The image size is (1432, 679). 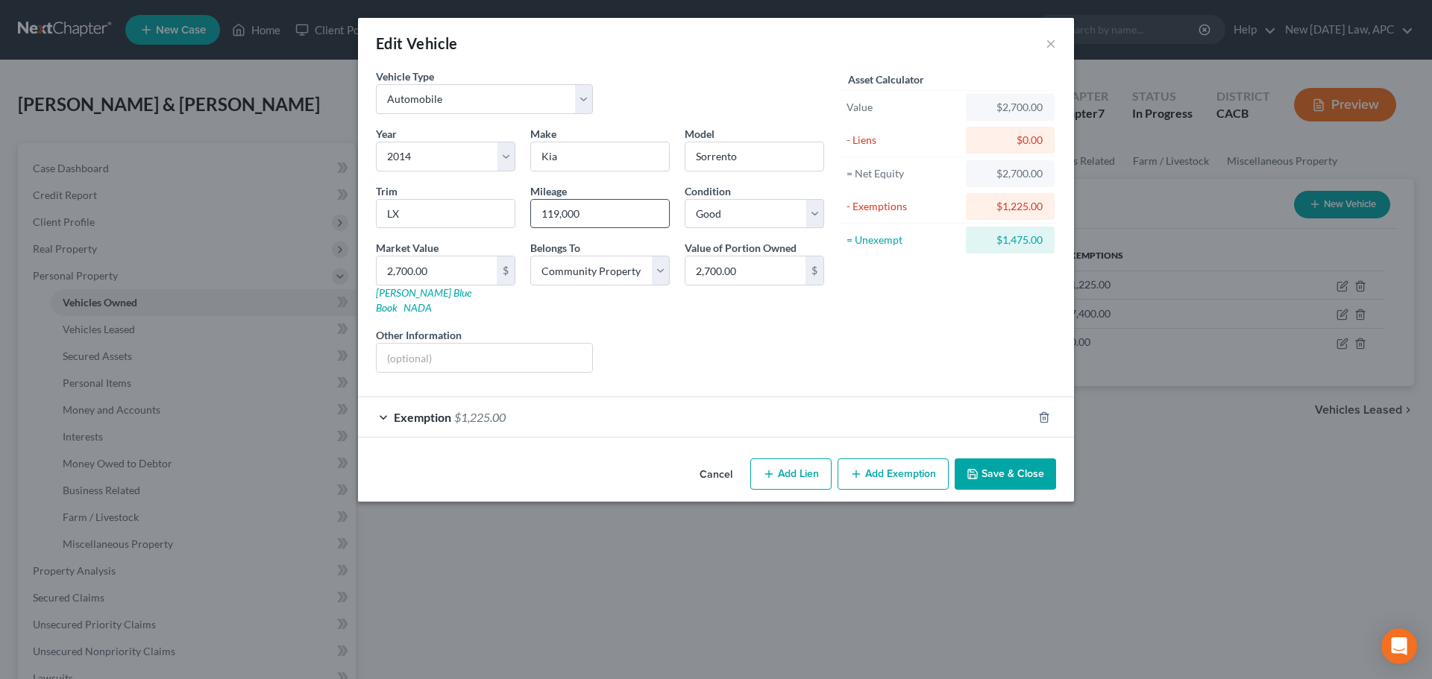 I want to click on label: Condition, so click(x=708, y=191).